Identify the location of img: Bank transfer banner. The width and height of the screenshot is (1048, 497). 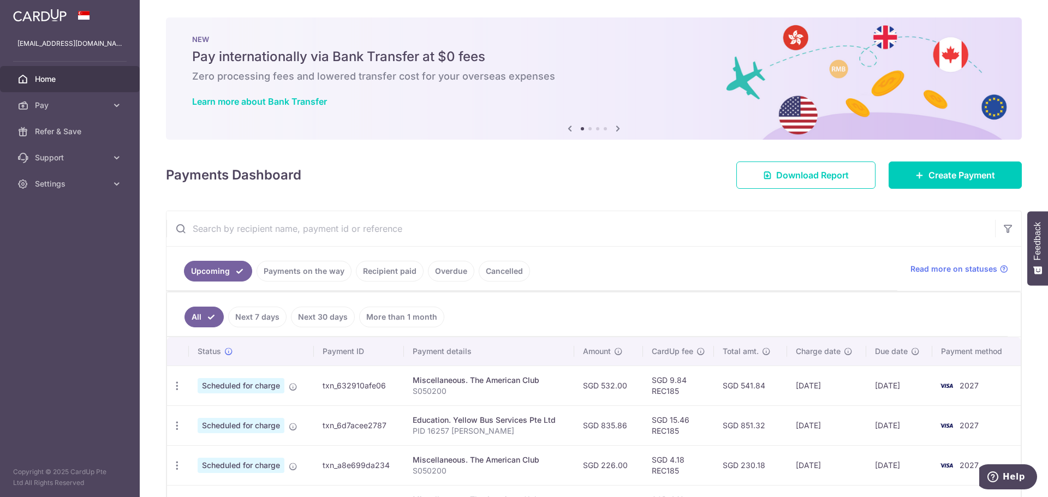
(594, 79).